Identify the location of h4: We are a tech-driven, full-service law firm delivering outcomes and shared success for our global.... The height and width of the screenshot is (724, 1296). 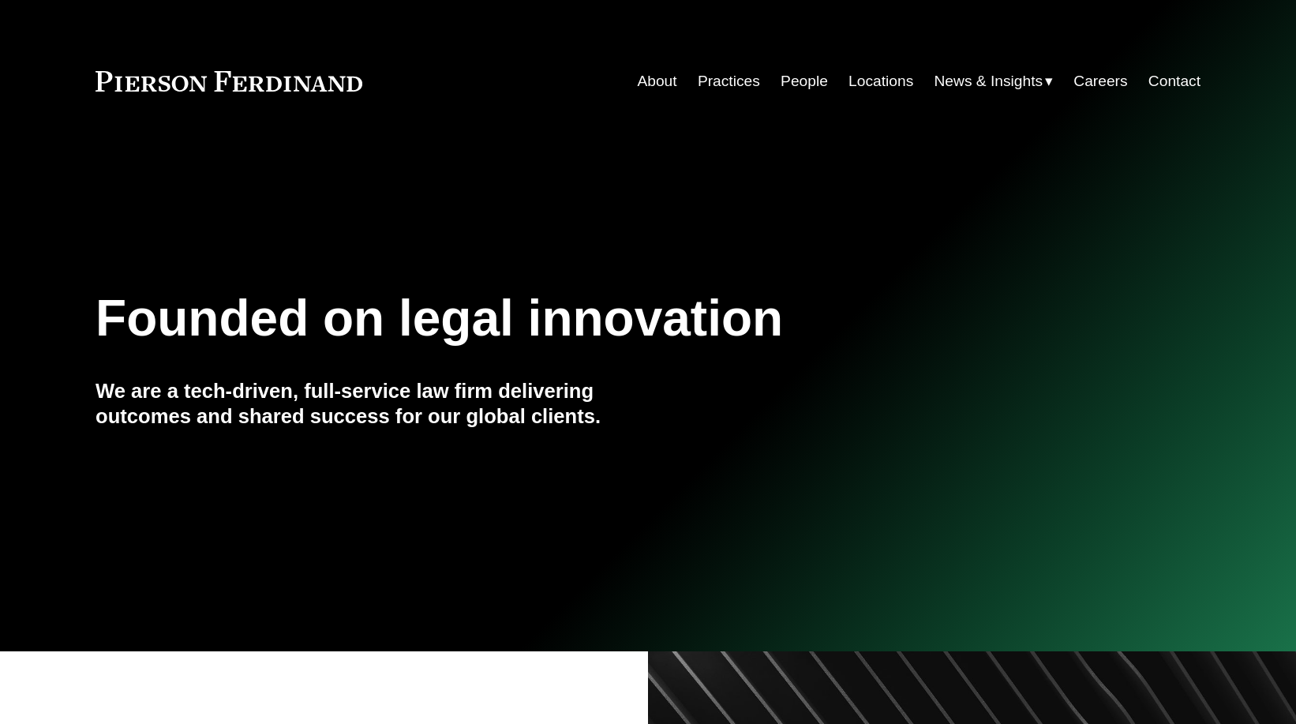
(372, 403).